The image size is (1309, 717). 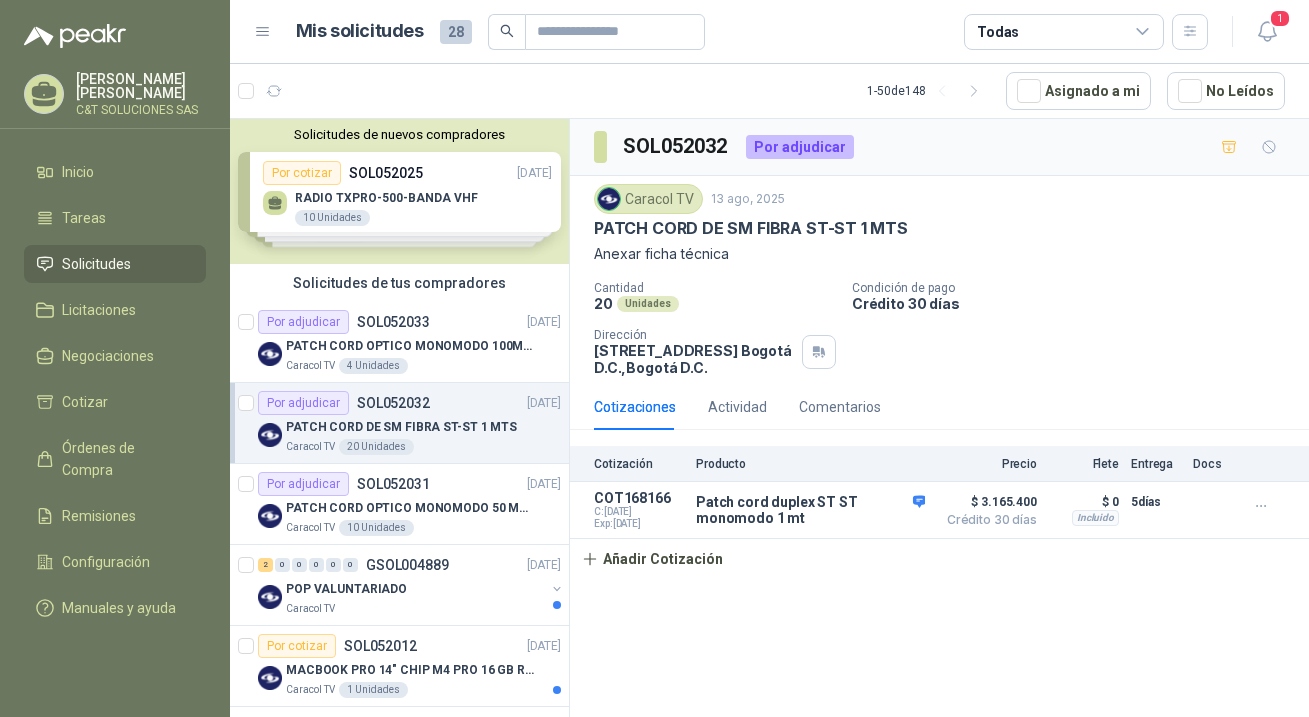 What do you see at coordinates (360, 31) in the screenshot?
I see `h1: Mis solicitudes` at bounding box center [360, 31].